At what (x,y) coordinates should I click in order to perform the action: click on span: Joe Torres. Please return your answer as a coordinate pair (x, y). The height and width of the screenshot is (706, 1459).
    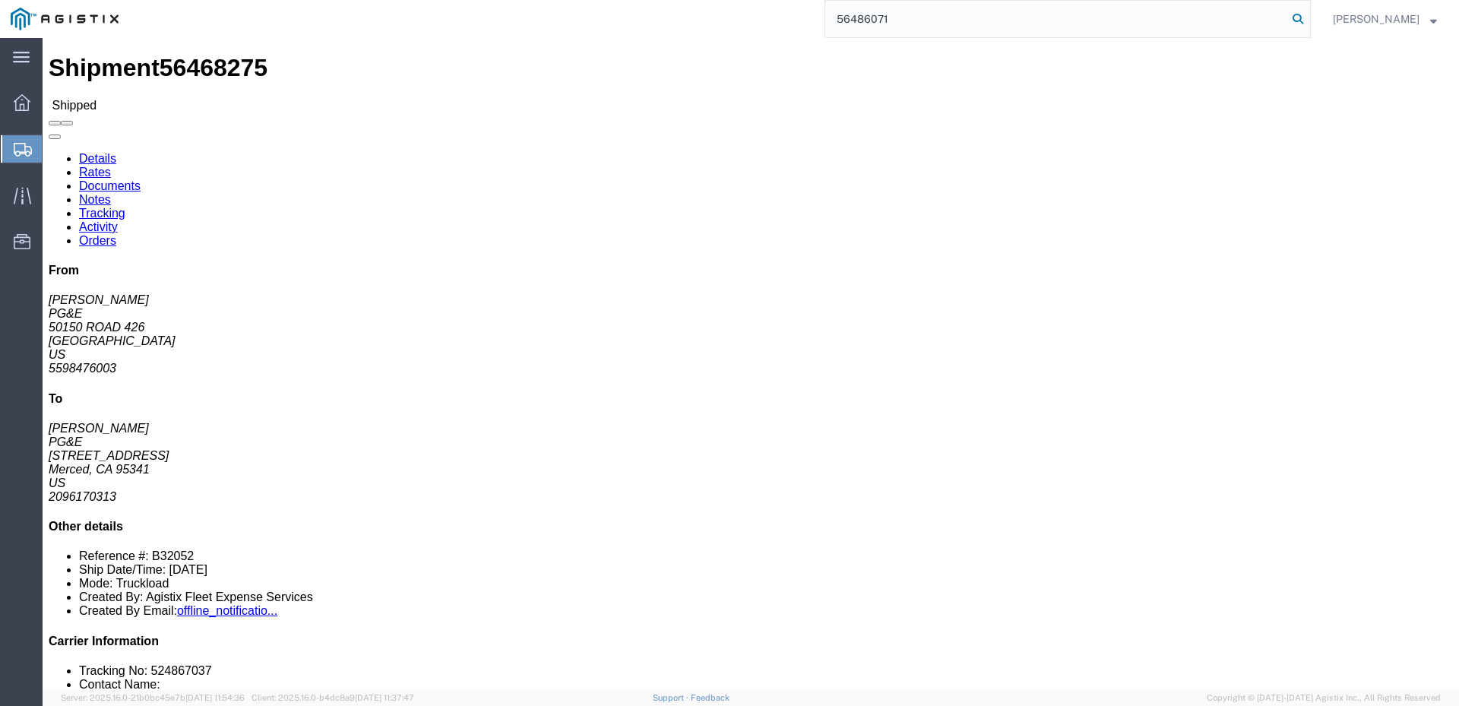
    Looking at the image, I should click on (1376, 19).